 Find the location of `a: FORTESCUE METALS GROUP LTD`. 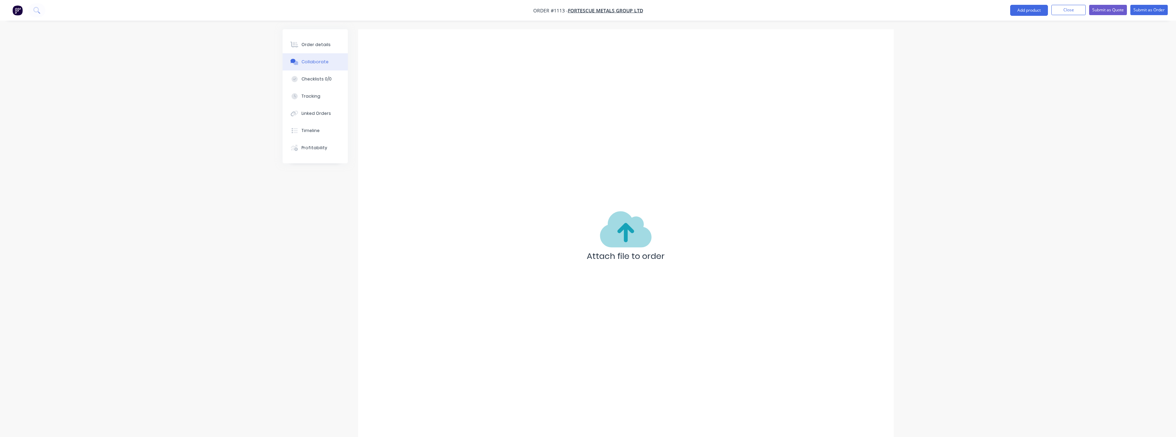

a: FORTESCUE METALS GROUP LTD is located at coordinates (606, 10).